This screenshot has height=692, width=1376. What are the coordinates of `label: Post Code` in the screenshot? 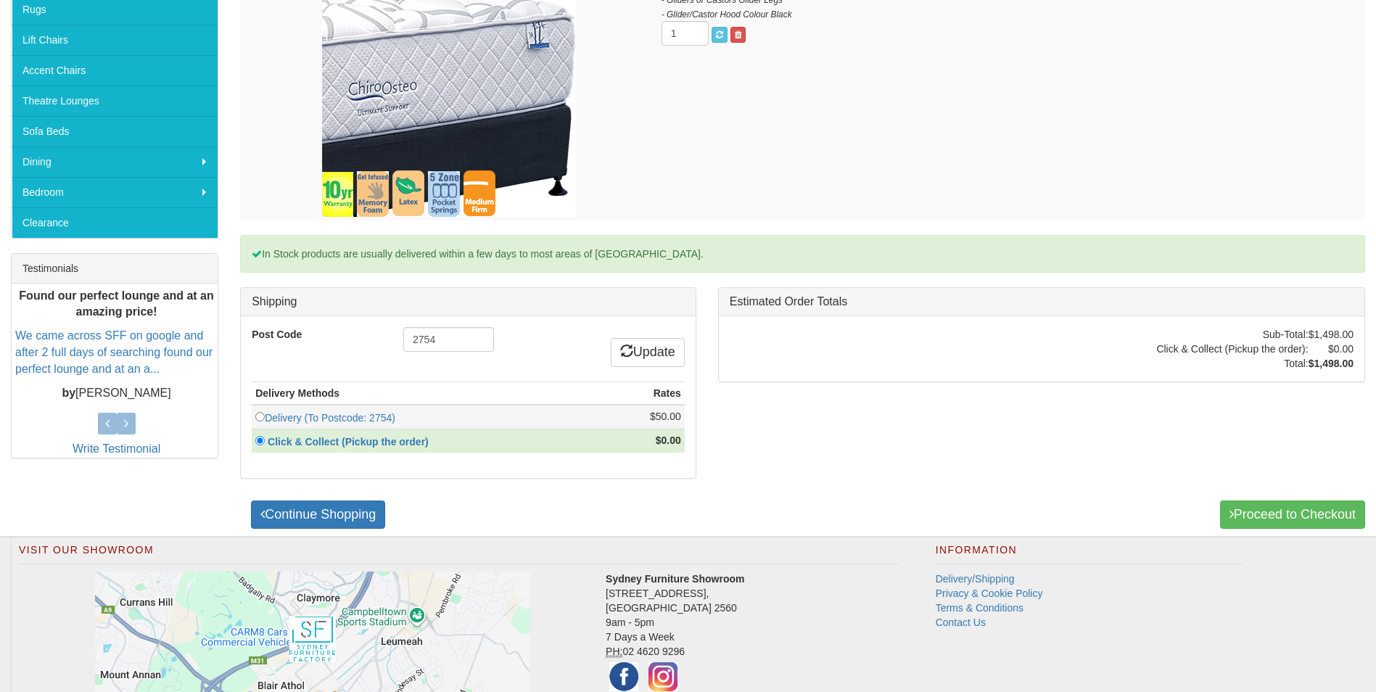 It's located at (316, 334).